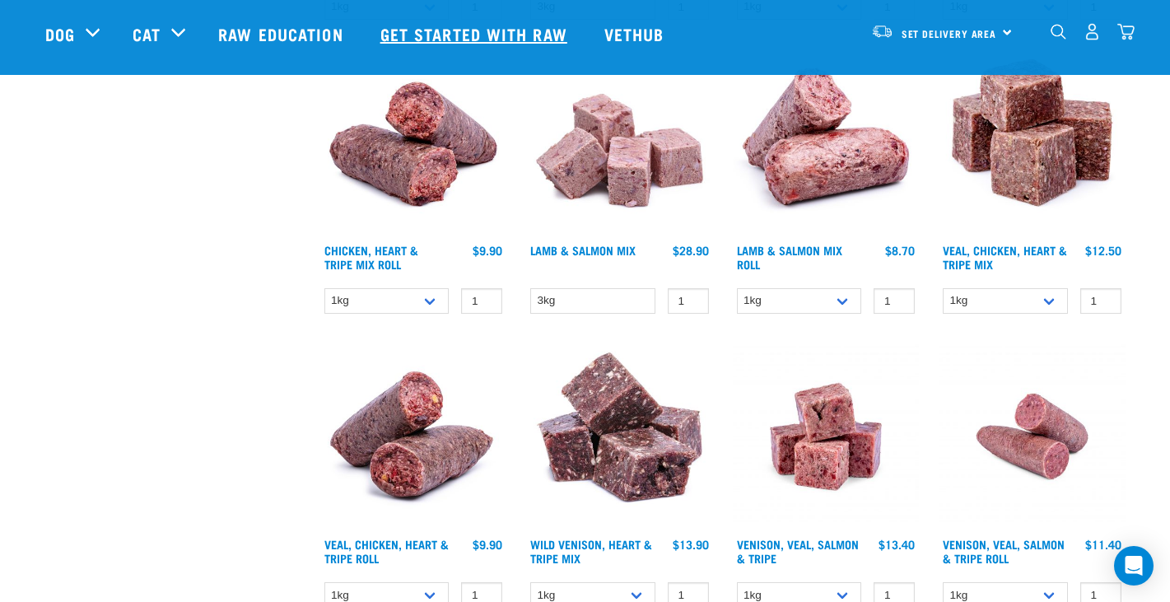 Image resolution: width=1170 pixels, height=602 pixels. Describe the element at coordinates (882, 31) in the screenshot. I see `img: van-moving.png` at that location.